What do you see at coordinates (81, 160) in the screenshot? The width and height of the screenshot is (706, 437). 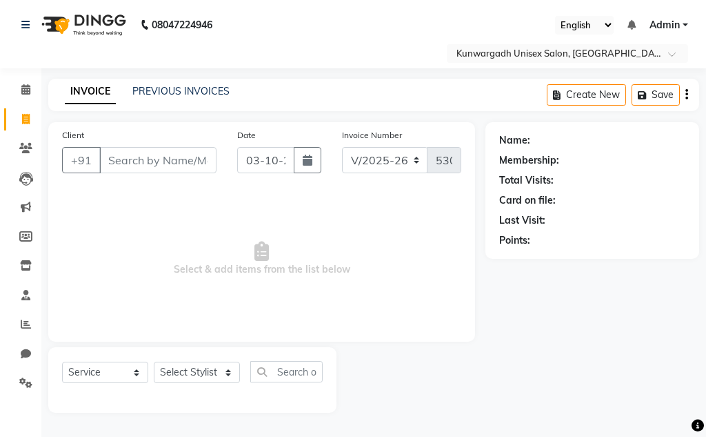 I see `button: +91` at bounding box center [81, 160].